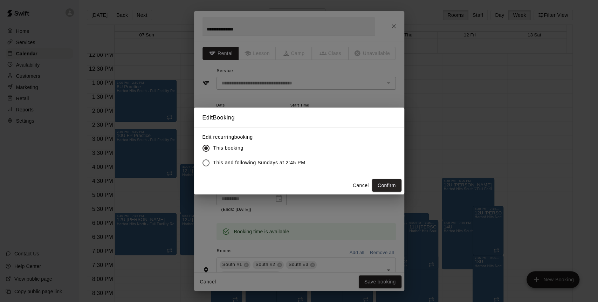 This screenshot has height=302, width=598. I want to click on span: This booking, so click(228, 148).